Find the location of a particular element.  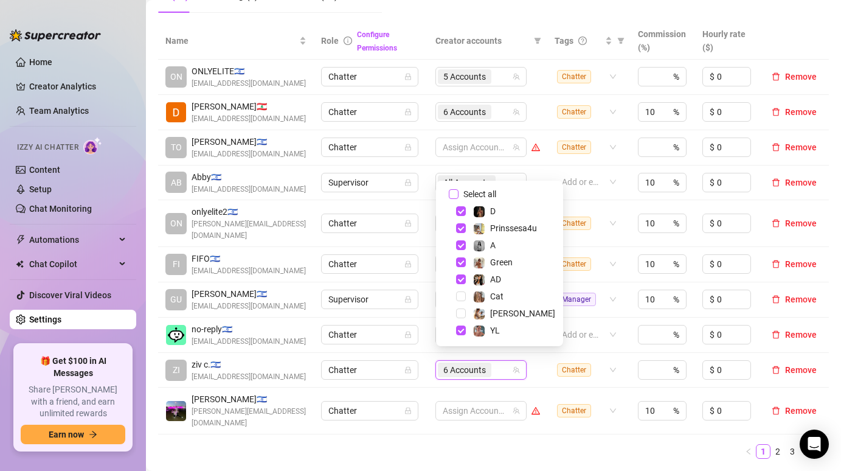

img: AI Chatter is located at coordinates (92, 145).